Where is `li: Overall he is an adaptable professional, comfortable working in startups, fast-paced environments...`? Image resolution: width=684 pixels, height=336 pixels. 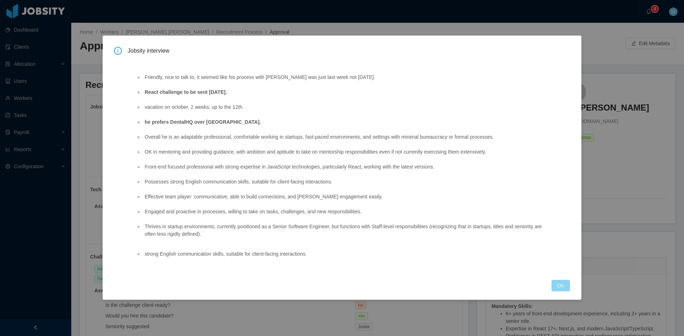
li: Overall he is an adaptable professional, comfortable working in startups, fast-paced environments... is located at coordinates (343, 137).